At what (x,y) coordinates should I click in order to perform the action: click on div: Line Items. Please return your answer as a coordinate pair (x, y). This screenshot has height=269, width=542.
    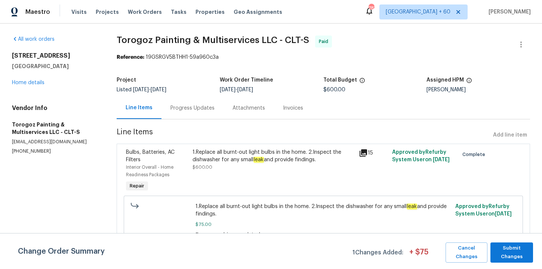
    Looking at the image, I should click on (139, 108).